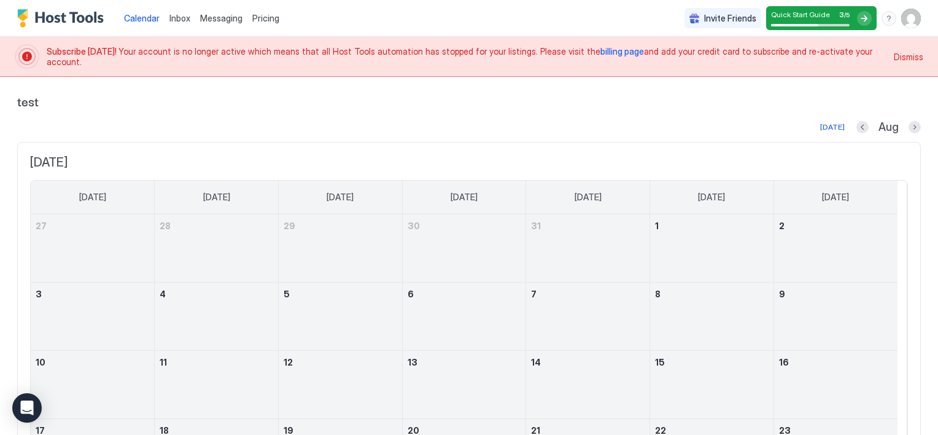 The image size is (938, 435). What do you see at coordinates (63, 18) in the screenshot?
I see `div: Host Tools Logo` at bounding box center [63, 18].